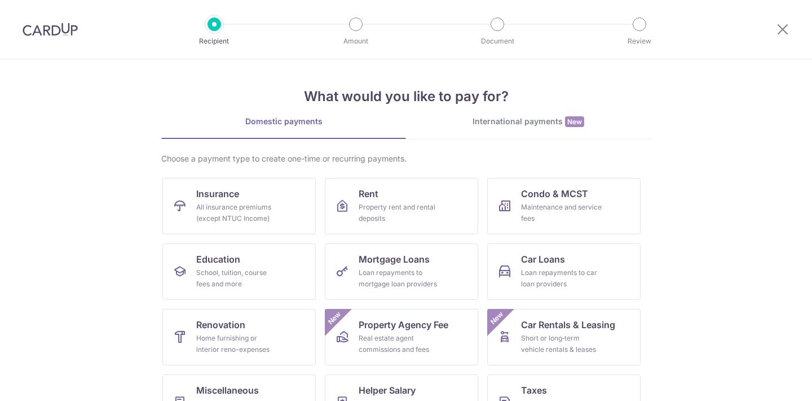 Image resolution: width=812 pixels, height=401 pixels. What do you see at coordinates (239, 337) in the screenshot?
I see `a: RenovationHome furnishing or interior reno-expenses` at bounding box center [239, 337].